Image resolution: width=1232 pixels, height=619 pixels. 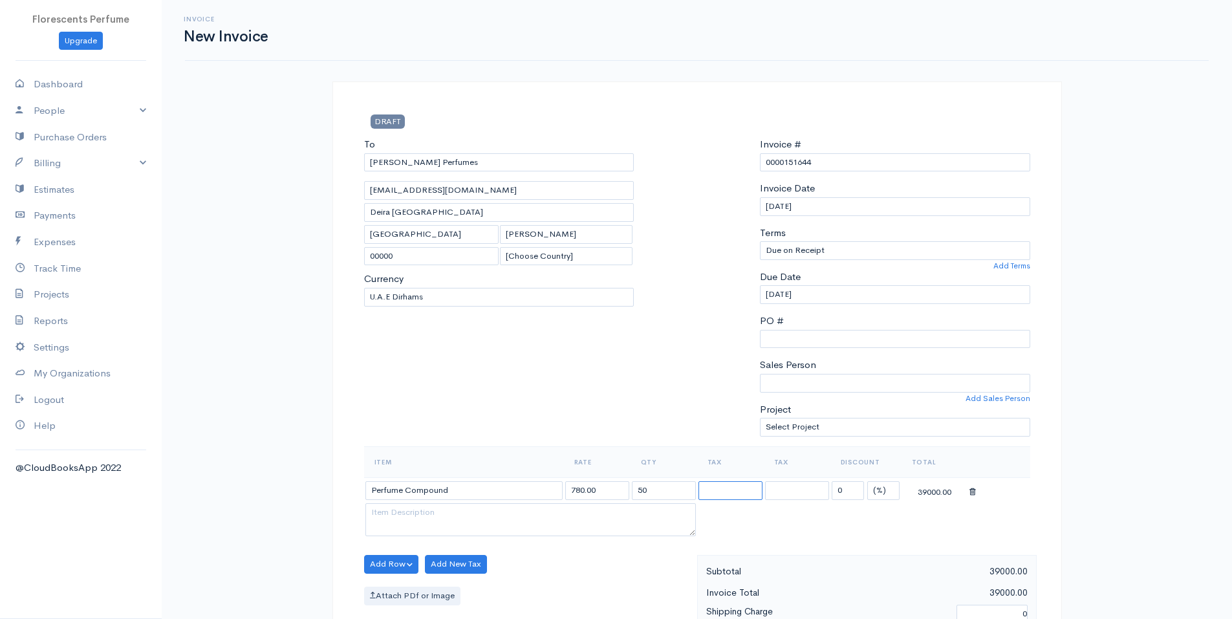 I want to click on input: Zip, so click(x=431, y=256).